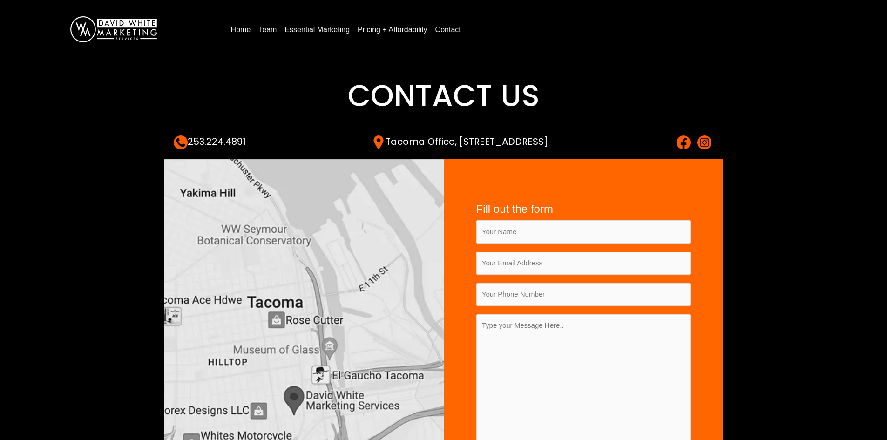  What do you see at coordinates (241, 30) in the screenshot?
I see `a: Home` at bounding box center [241, 30].